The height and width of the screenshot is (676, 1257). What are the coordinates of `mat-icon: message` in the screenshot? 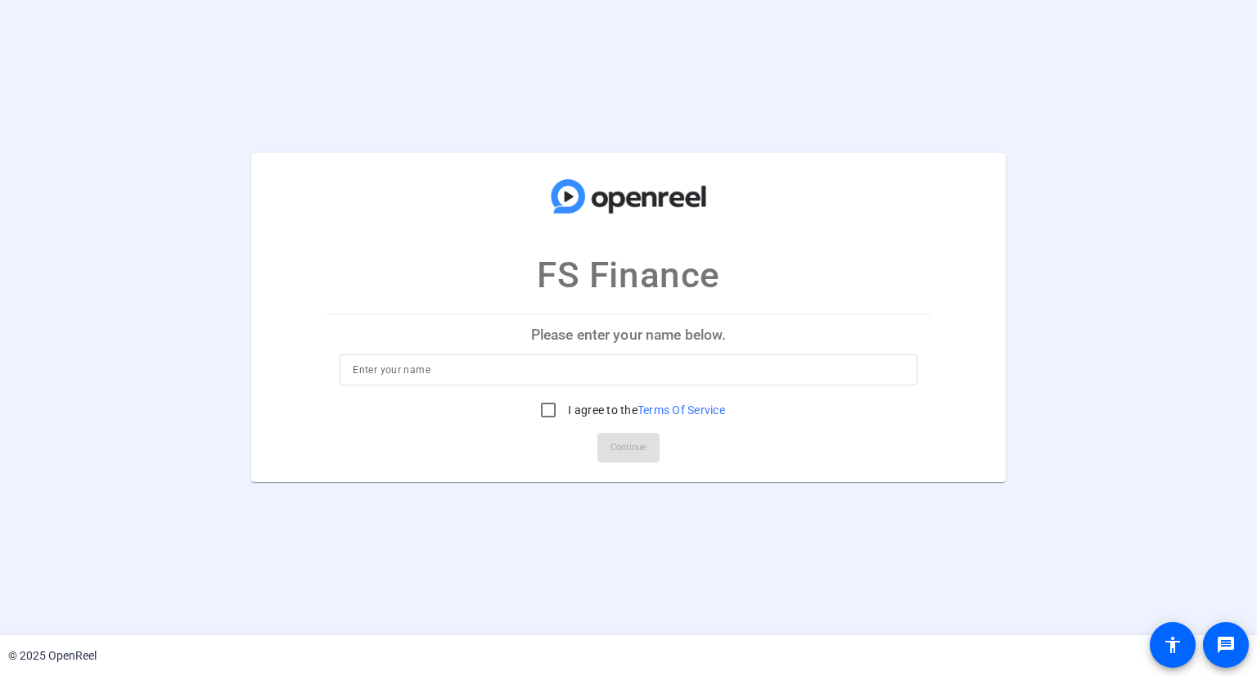 It's located at (1226, 645).